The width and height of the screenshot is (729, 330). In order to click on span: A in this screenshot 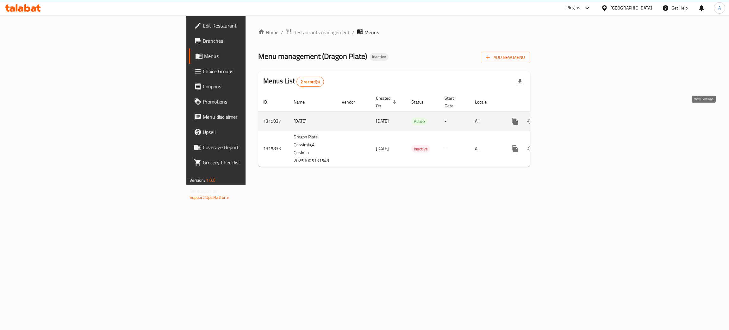, I will do `click(720, 8)`.